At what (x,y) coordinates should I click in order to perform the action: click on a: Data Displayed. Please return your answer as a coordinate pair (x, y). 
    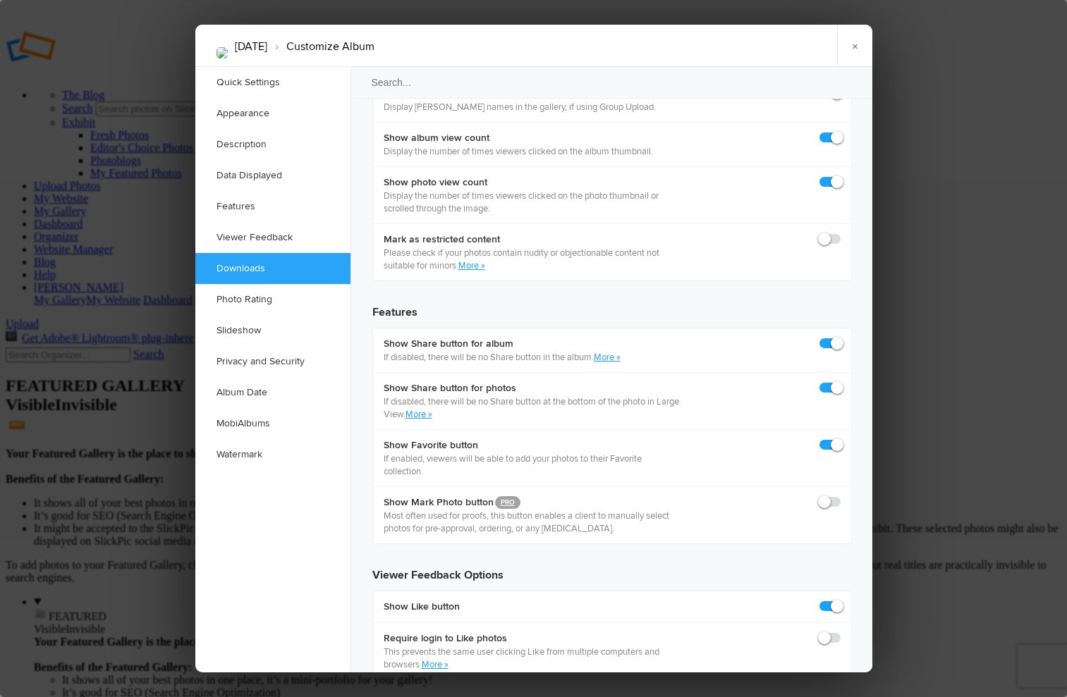
    Looking at the image, I should click on (273, 176).